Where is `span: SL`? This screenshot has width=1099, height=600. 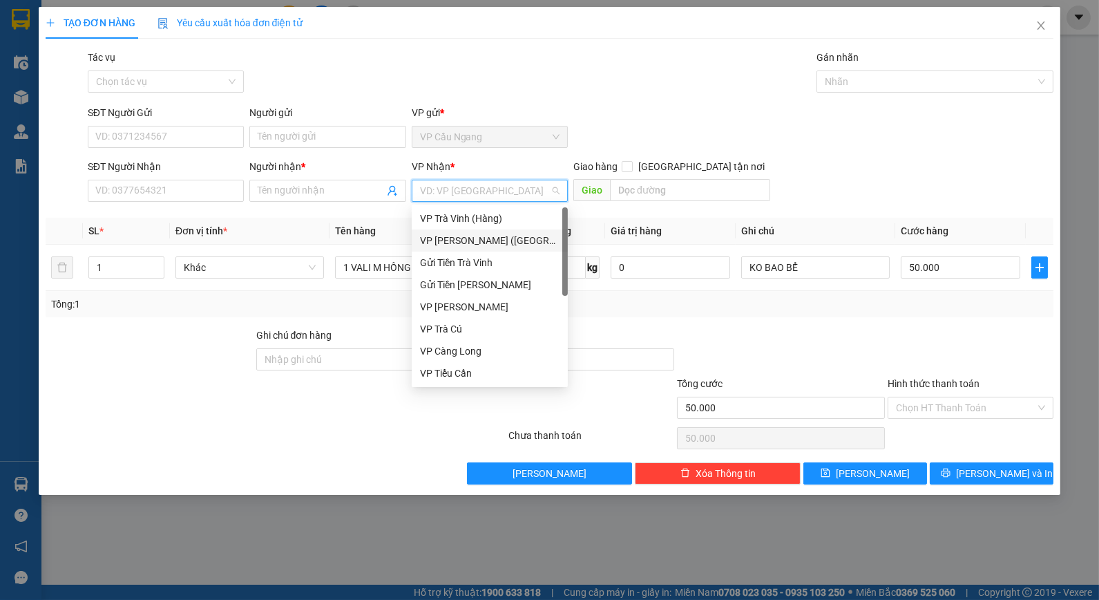
span: SL is located at coordinates (94, 231).